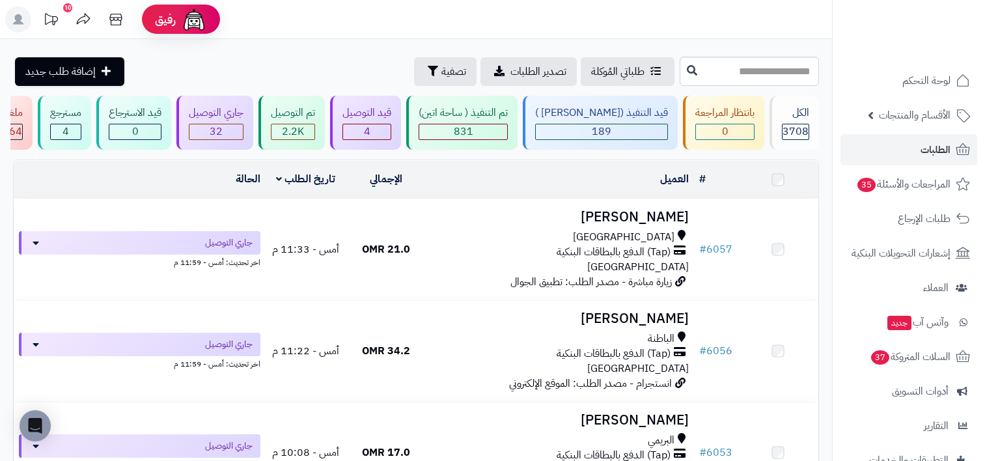 This screenshot has height=461, width=985. What do you see at coordinates (591, 384) in the screenshot?
I see `span: انستجرام - مصدر الطلب: الموقع الإلكتروني` at bounding box center [591, 384].